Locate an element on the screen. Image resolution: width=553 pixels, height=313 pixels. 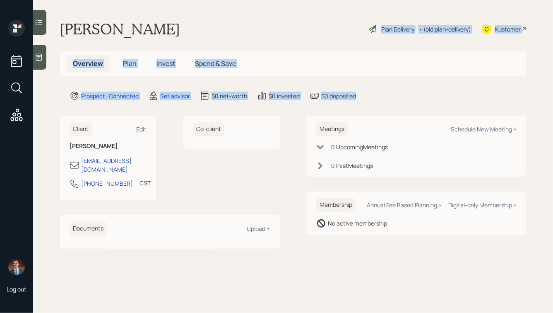
div: Upload + is located at coordinates (258, 228).